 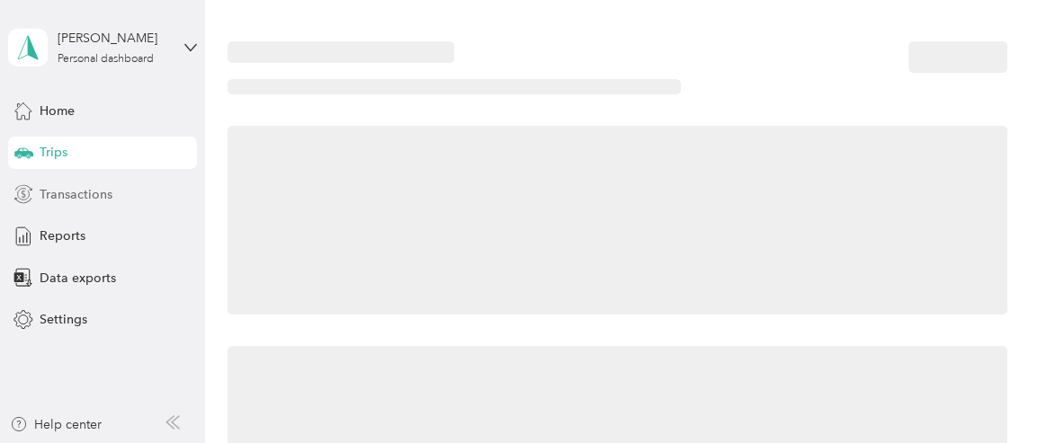 I want to click on span: Transactions, so click(x=76, y=194).